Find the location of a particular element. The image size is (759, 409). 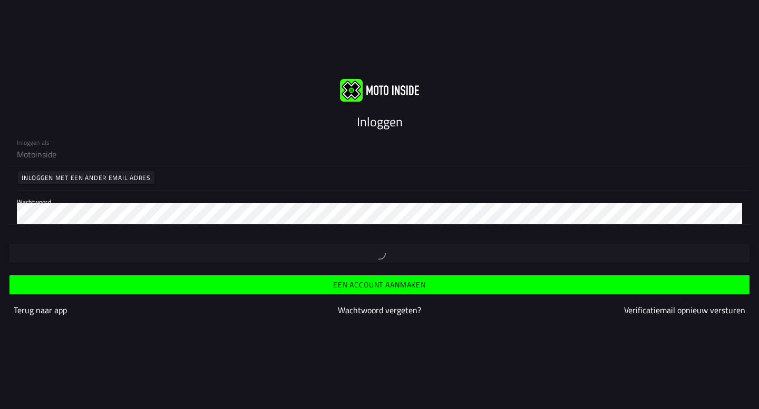

ion-button: Inloggen met een ander email adres is located at coordinates (86, 178).